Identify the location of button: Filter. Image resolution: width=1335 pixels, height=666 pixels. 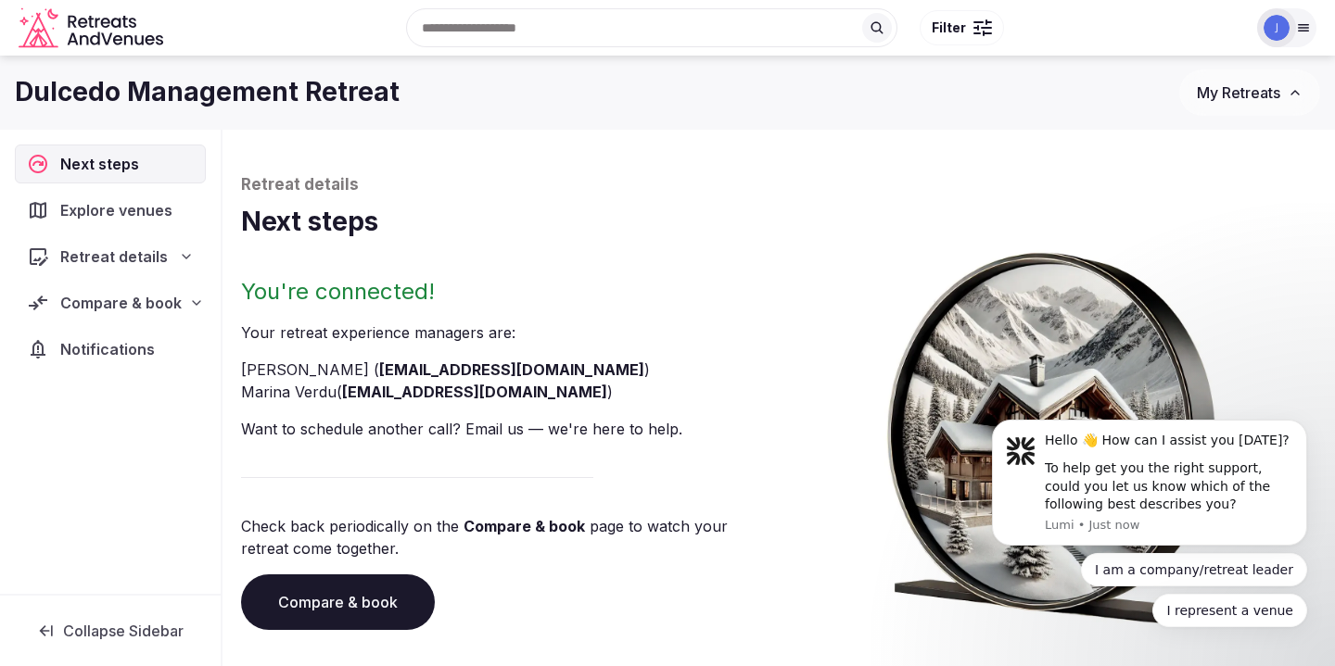
(961, 28).